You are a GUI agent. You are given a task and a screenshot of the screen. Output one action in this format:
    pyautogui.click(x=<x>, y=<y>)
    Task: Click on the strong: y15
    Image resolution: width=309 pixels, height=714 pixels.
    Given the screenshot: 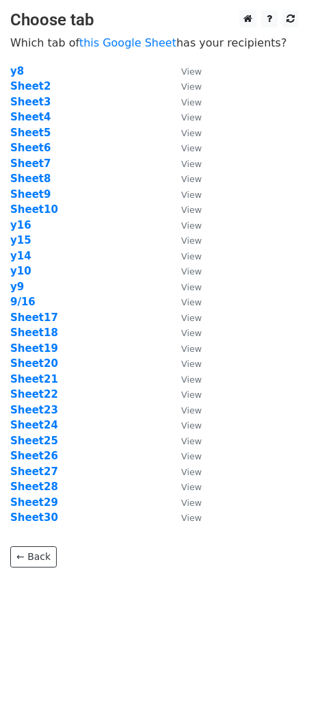 What is the action you would take?
    pyautogui.click(x=21, y=240)
    